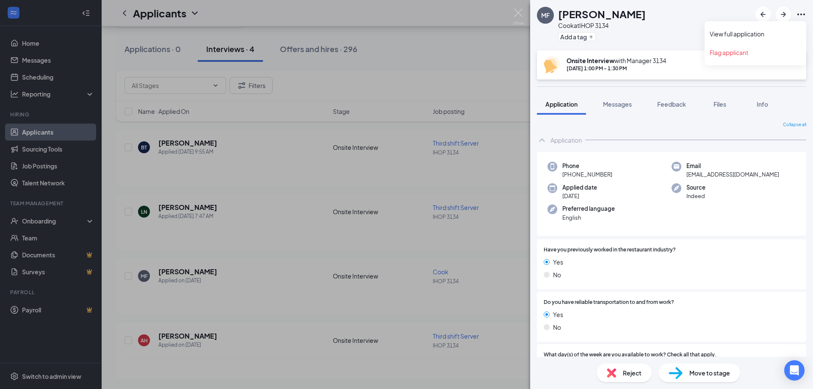  What do you see at coordinates (577, 36) in the screenshot?
I see `button: PlusAdd a tag` at bounding box center [577, 36].